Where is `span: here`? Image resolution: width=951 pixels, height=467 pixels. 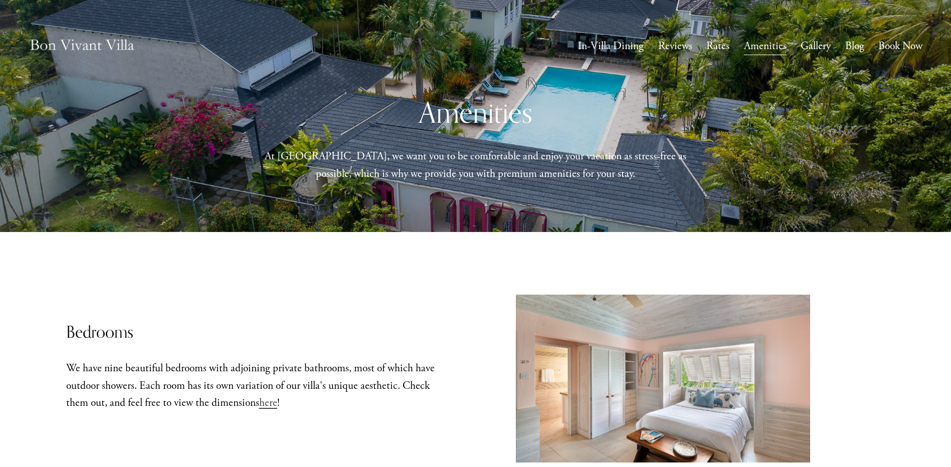 span: here is located at coordinates (268, 403).